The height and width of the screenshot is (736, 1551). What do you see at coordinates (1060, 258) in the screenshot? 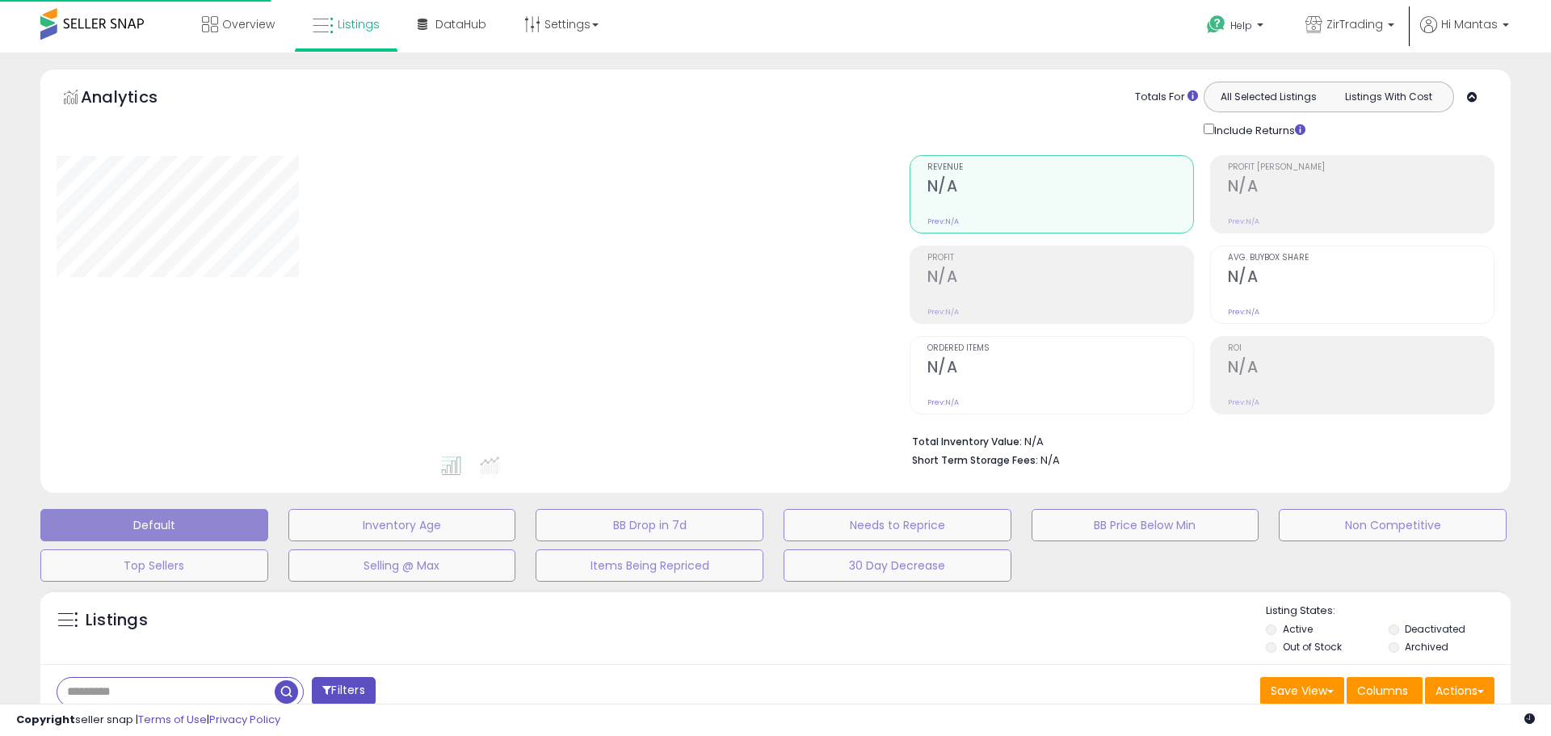
I see `span: Profit` at bounding box center [1060, 258].